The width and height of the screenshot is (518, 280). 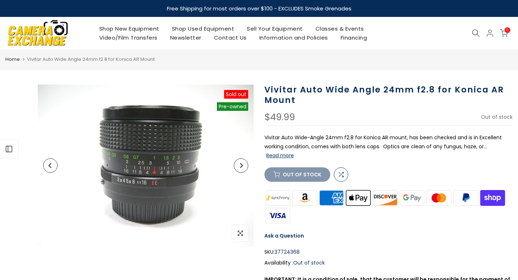 What do you see at coordinates (278, 197) in the screenshot?
I see `img: synchrony` at bounding box center [278, 197].